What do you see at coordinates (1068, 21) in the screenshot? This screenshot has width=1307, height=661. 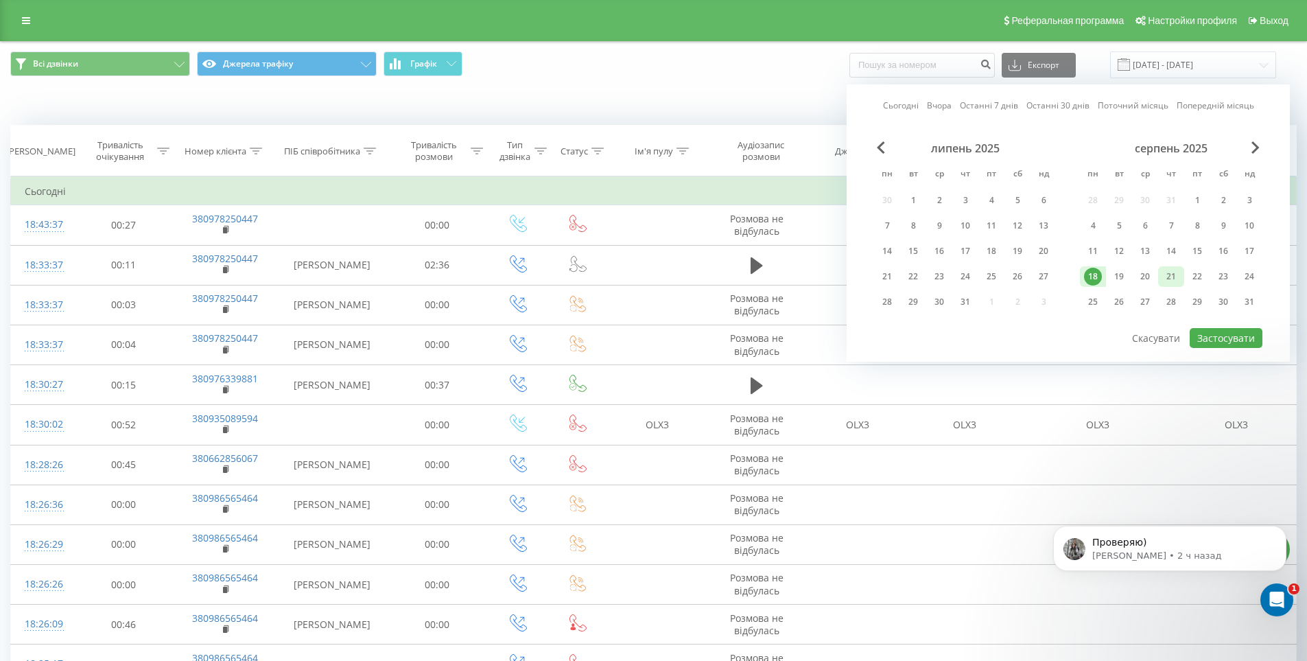 I see `span: Реферальная программа` at bounding box center [1068, 21].